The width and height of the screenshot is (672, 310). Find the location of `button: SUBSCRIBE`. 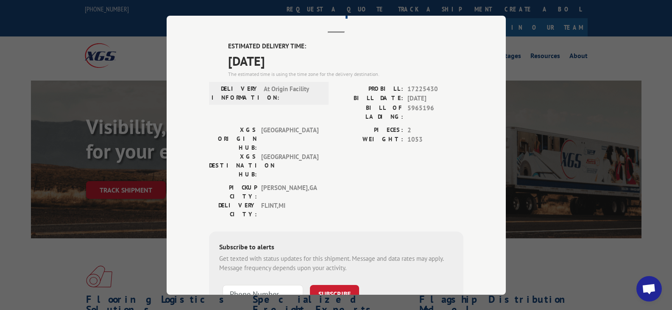

button: SUBSCRIBE is located at coordinates (335, 293).